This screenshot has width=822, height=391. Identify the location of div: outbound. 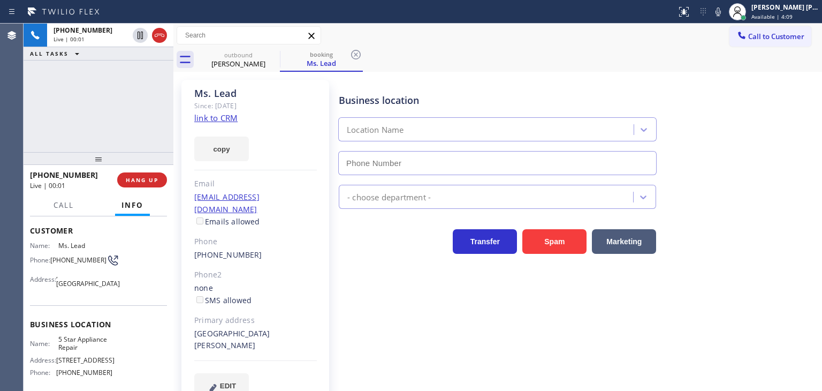
(238, 55).